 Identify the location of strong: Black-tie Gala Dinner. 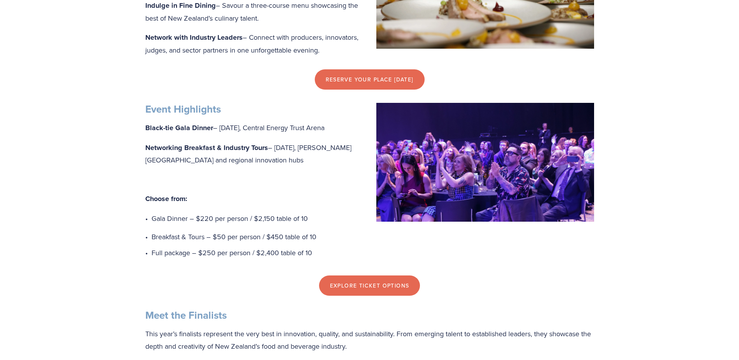
(179, 128).